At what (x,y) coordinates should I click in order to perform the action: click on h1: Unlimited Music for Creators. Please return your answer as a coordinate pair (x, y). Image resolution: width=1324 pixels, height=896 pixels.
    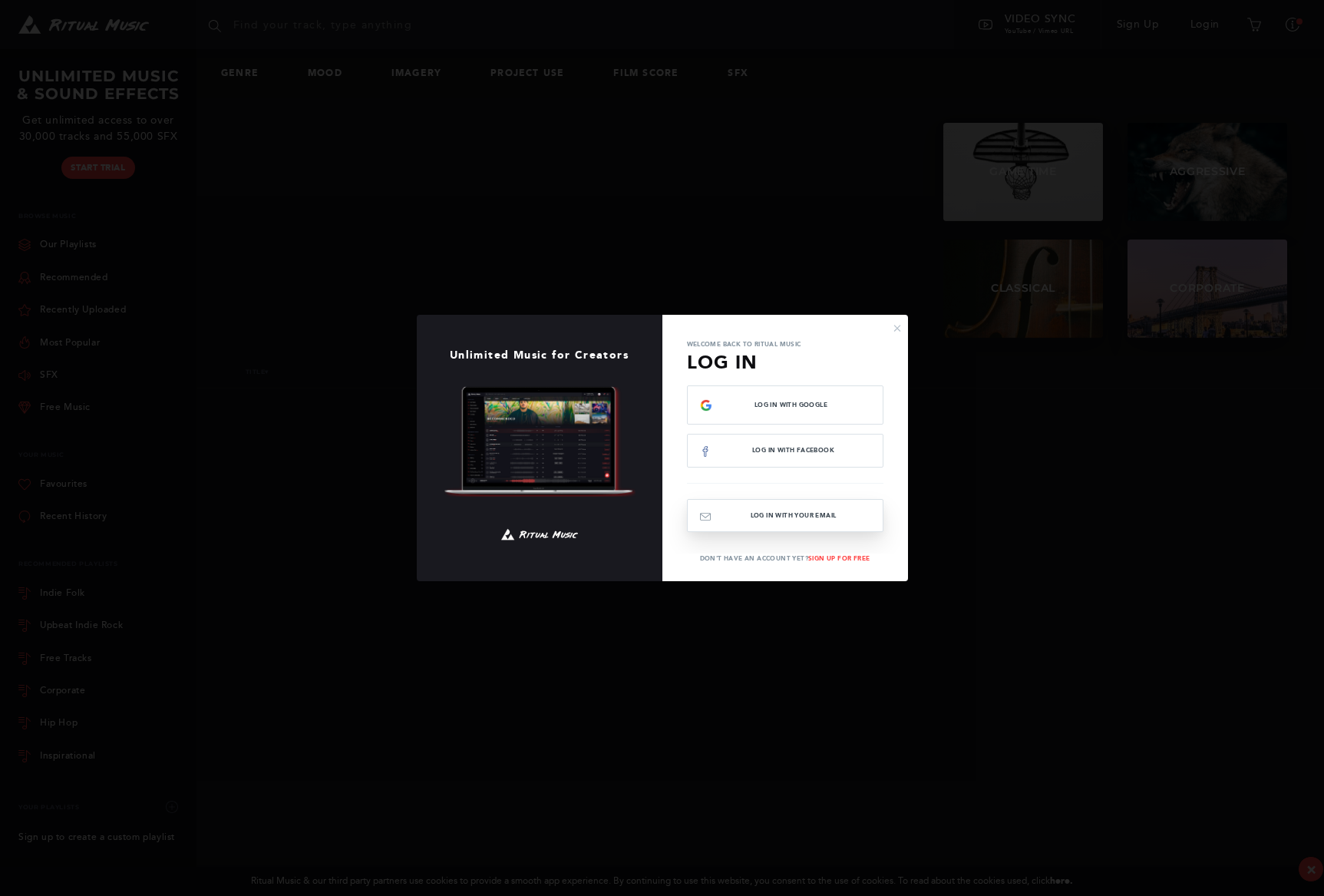
    Looking at the image, I should click on (540, 355).